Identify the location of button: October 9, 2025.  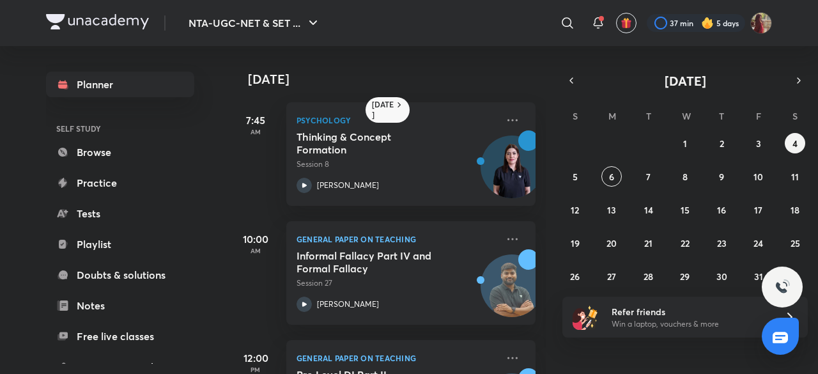
(721, 176).